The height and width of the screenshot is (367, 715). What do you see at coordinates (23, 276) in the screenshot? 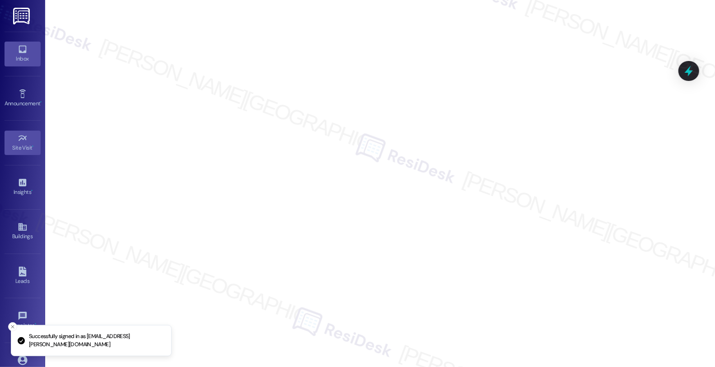
I see `a: Leads` at bounding box center [23, 276].